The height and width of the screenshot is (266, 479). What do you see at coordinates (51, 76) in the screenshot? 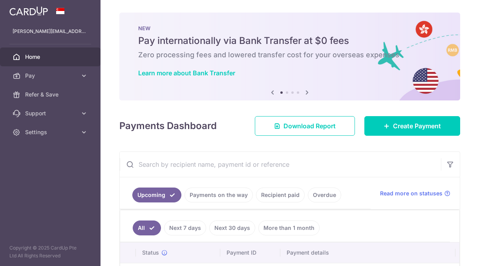
I see `span: Pay` at bounding box center [51, 76].